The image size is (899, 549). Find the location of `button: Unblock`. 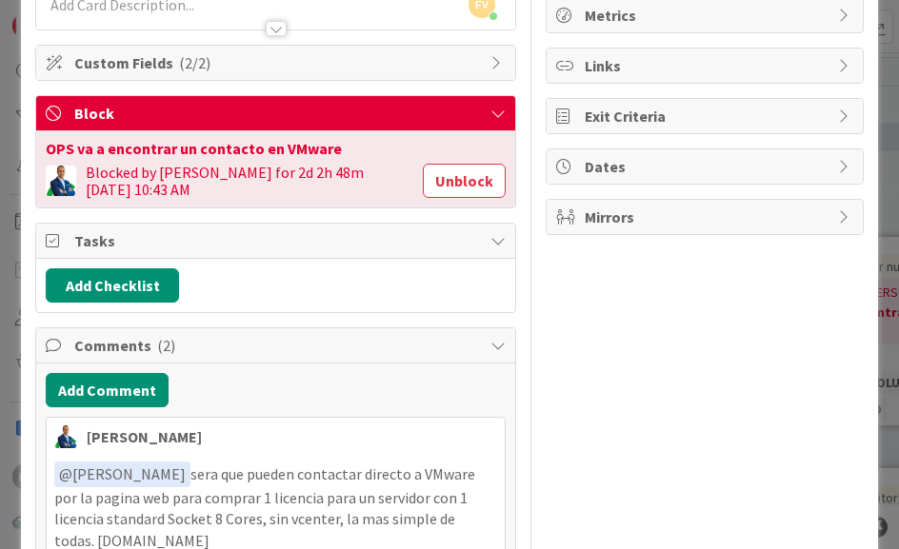

button: Unblock is located at coordinates (464, 181).